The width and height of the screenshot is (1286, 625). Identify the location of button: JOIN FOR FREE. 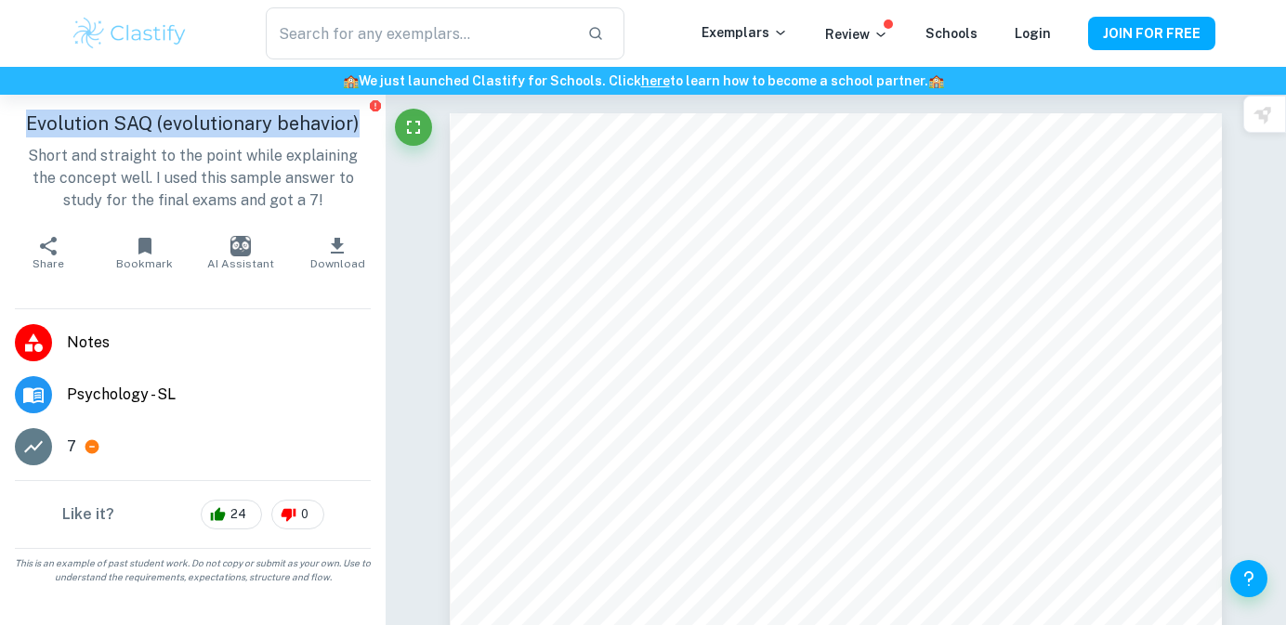
(1151, 33).